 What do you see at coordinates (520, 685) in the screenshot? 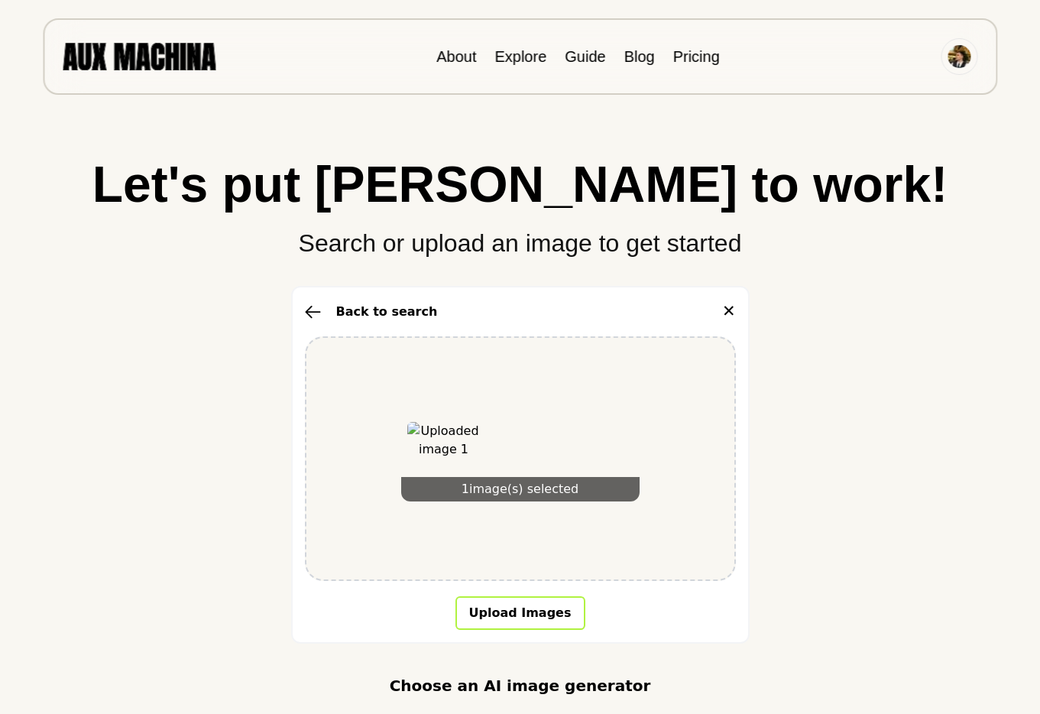
I see `p: Choose an AI image generator` at bounding box center [520, 685].